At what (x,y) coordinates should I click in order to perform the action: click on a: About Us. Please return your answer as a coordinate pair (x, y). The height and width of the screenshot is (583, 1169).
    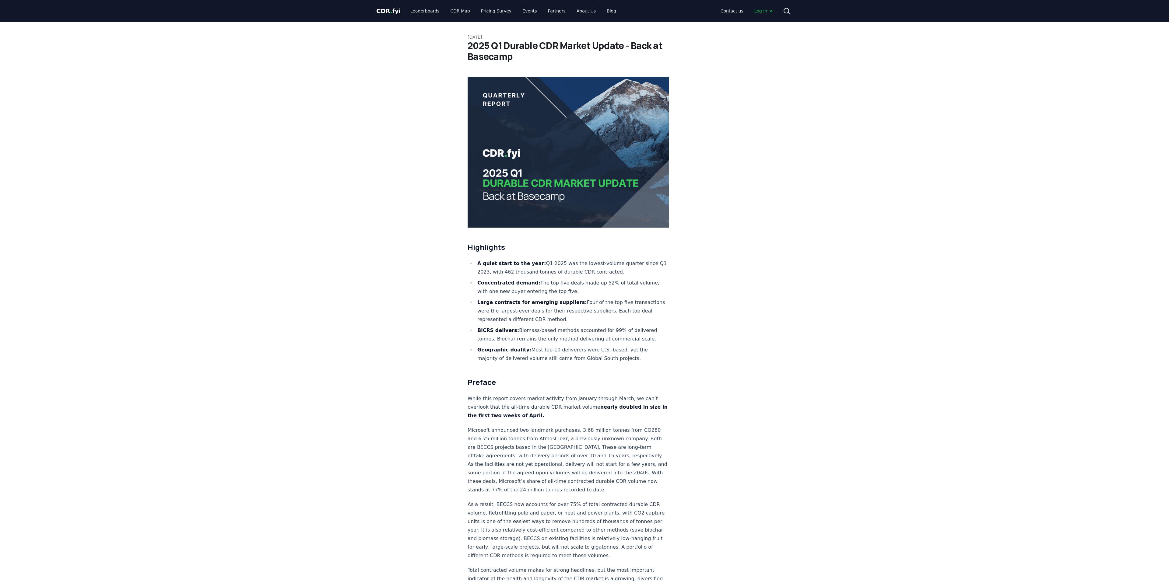
    Looking at the image, I should click on (586, 11).